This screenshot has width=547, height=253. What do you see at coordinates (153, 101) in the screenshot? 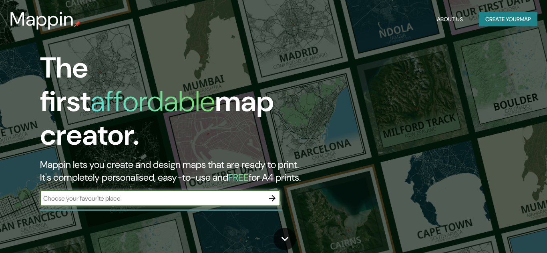
I see `h1: affordable` at bounding box center [153, 101].